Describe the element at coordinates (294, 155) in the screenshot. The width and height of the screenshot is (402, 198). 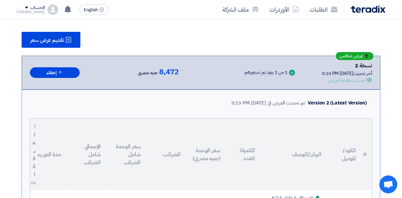
I see `th: البيان/الوصف` at that location.